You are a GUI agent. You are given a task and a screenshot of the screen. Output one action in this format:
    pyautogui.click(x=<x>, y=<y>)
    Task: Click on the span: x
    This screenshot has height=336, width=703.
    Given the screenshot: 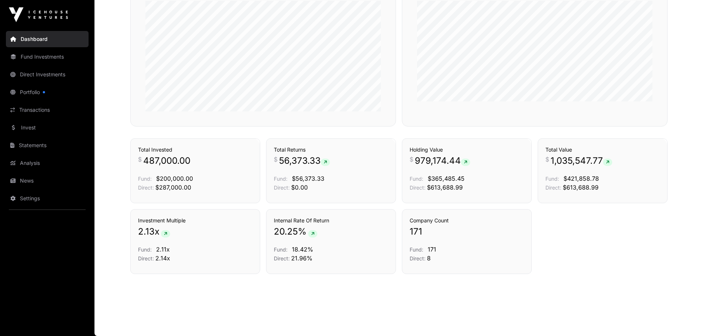 What is the action you would take?
    pyautogui.click(x=157, y=232)
    